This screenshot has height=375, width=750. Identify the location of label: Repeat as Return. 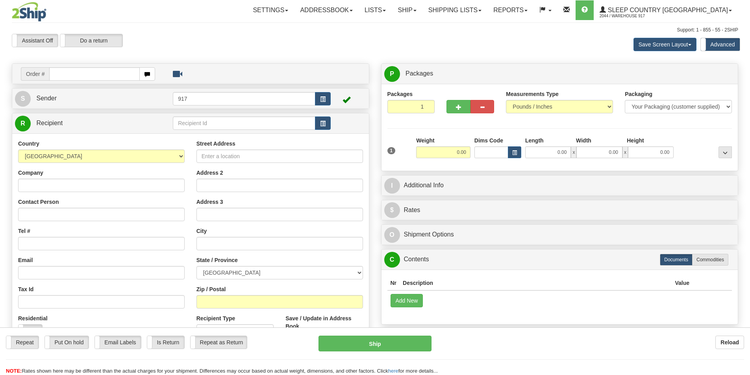
(219, 343).